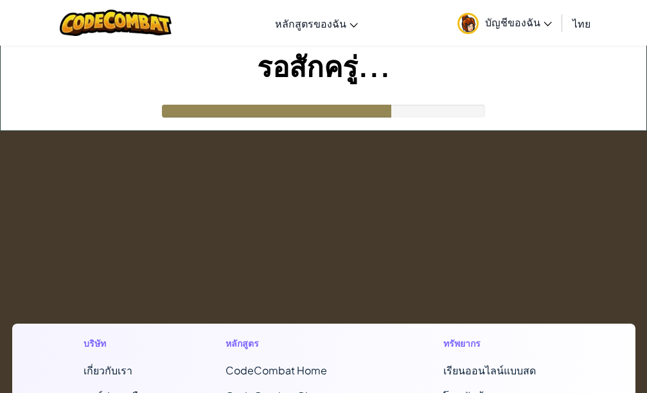 The height and width of the screenshot is (393, 647). Describe the element at coordinates (581, 23) in the screenshot. I see `a: ไทย` at that location.